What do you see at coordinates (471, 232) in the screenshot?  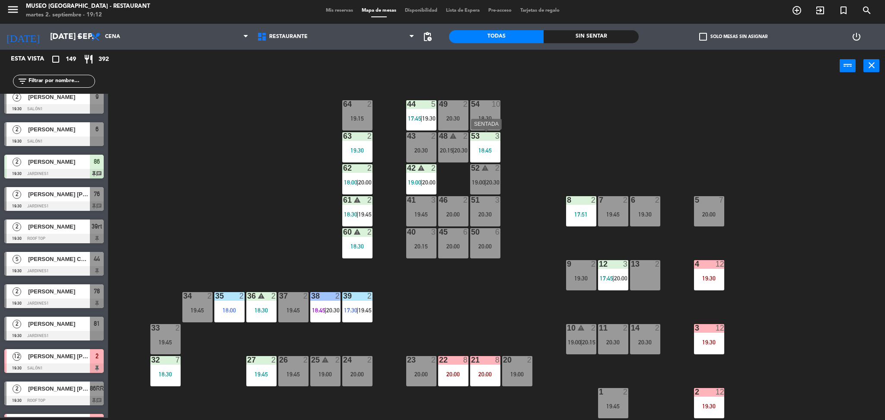 I see `div: 50` at bounding box center [471, 232].